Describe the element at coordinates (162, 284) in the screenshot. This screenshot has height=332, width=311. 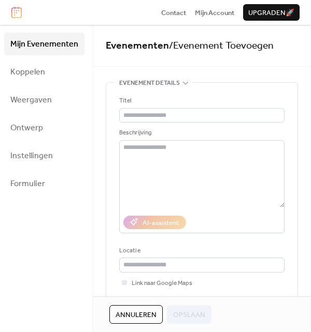
I see `span: Link naar Google Maps` at that location.